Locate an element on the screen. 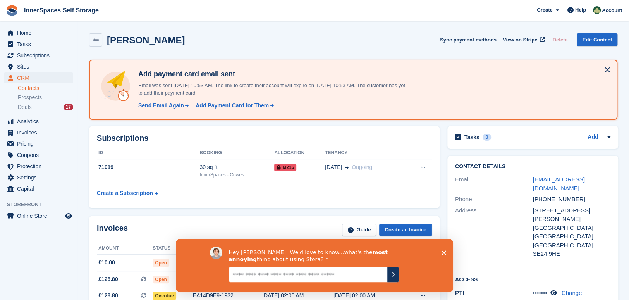 This screenshot has width=629, height=300. a: Create a Subscription is located at coordinates (127, 193).